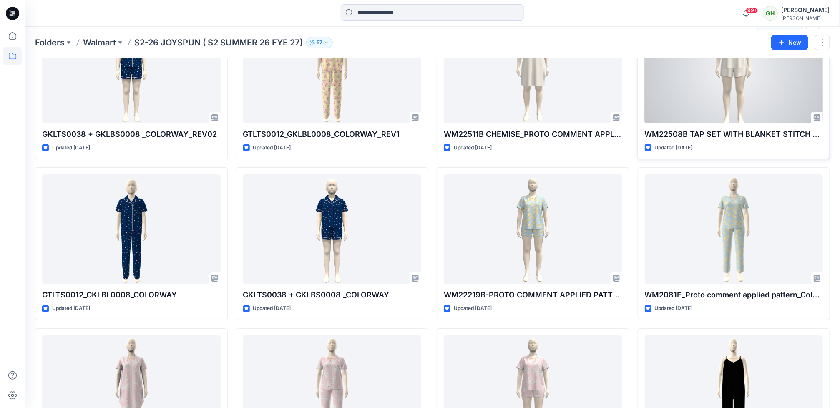 This screenshot has height=408, width=840. What do you see at coordinates (332, 68) in the screenshot?
I see `a: GTLTS0012_GKLBL0008_COLORWAY_REV1` at bounding box center [332, 68].